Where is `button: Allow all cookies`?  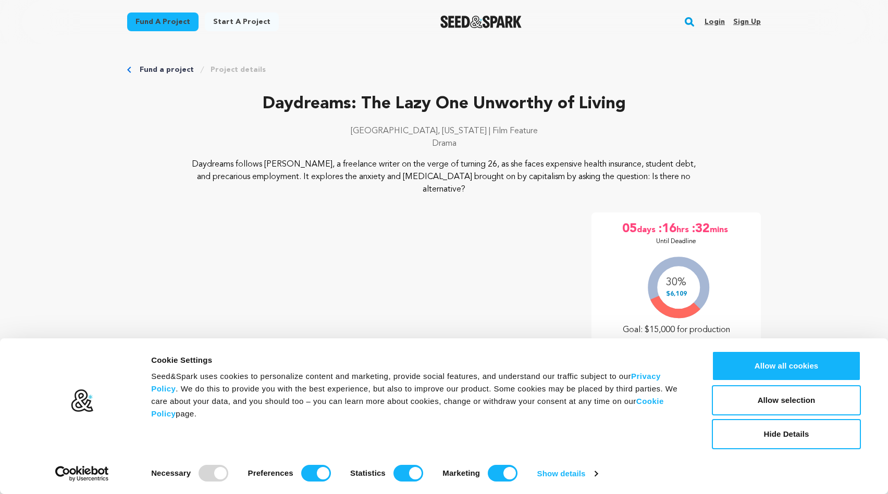 button: Allow all cookies is located at coordinates (786, 366).